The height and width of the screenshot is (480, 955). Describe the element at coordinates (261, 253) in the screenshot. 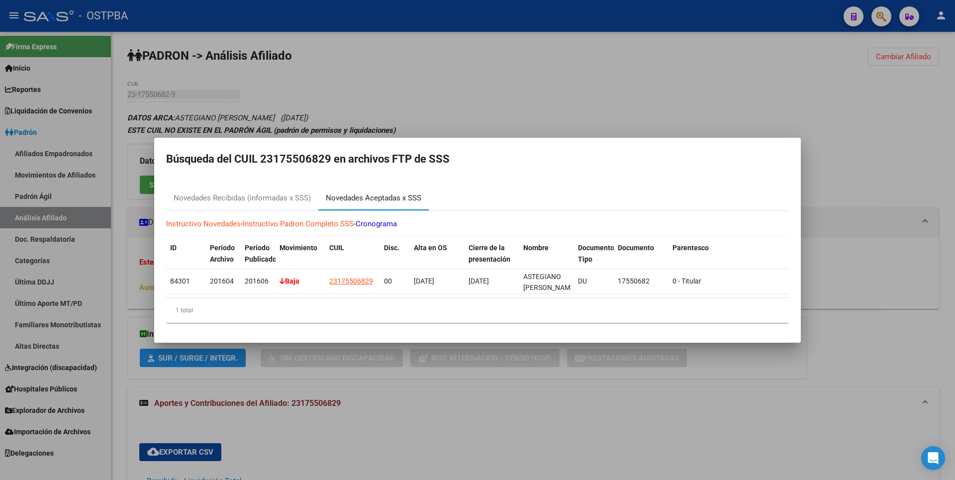

I see `span: Período Publicado` at that location.